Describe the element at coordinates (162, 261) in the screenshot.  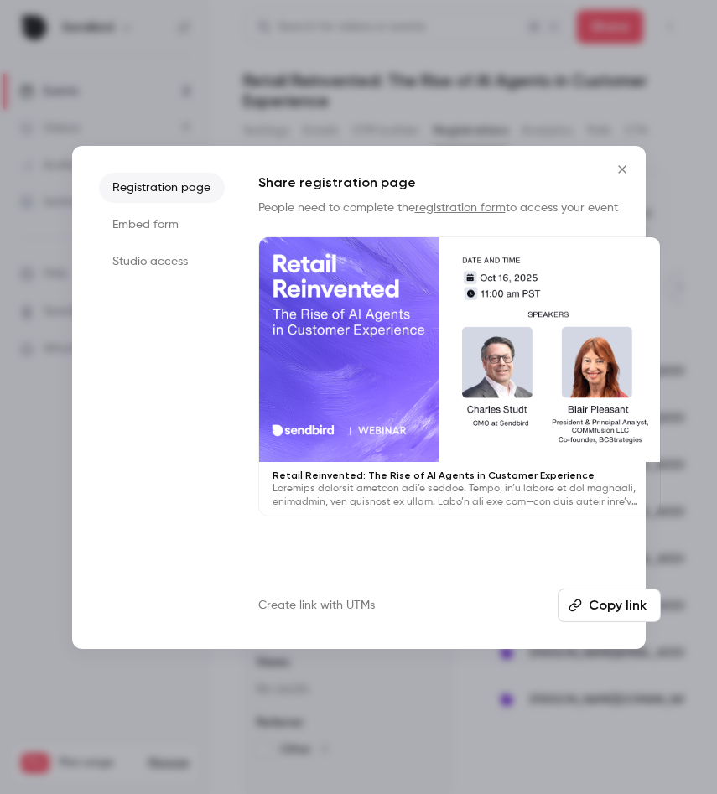
I see `li: Studio access` at that location.